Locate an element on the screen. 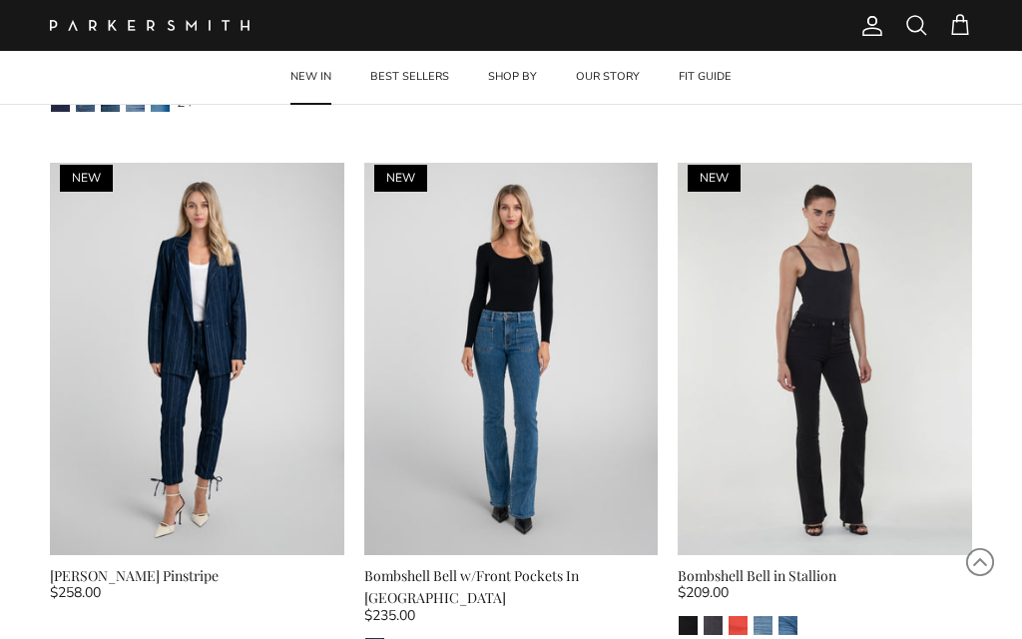  a: SHOP BY is located at coordinates (512, 77).